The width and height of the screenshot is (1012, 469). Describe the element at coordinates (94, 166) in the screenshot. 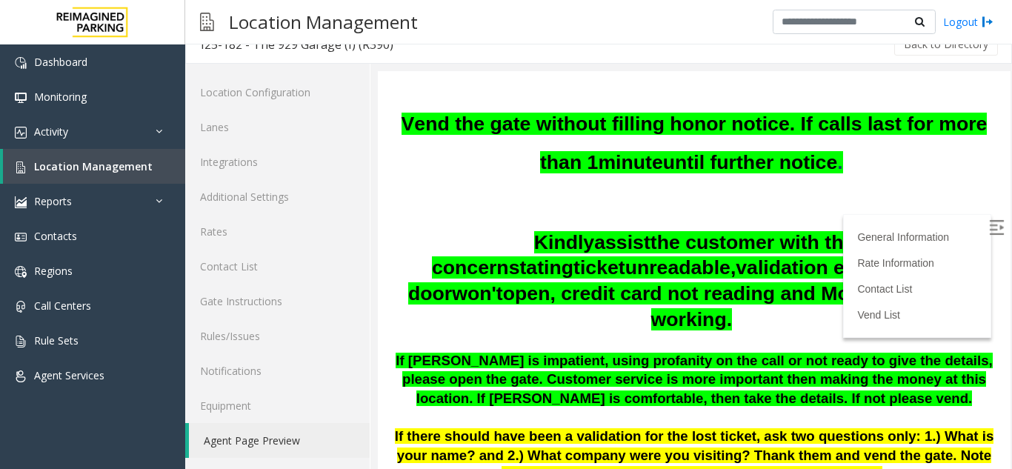

I see `a: Location Management` at that location.